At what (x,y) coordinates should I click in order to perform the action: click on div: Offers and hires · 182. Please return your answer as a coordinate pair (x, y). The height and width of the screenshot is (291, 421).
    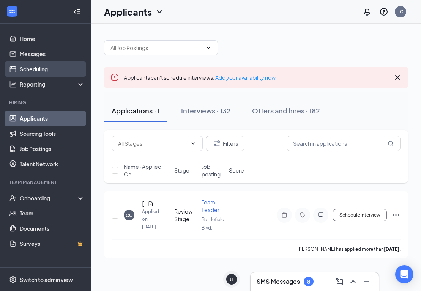
    Looking at the image, I should click on (286, 110).